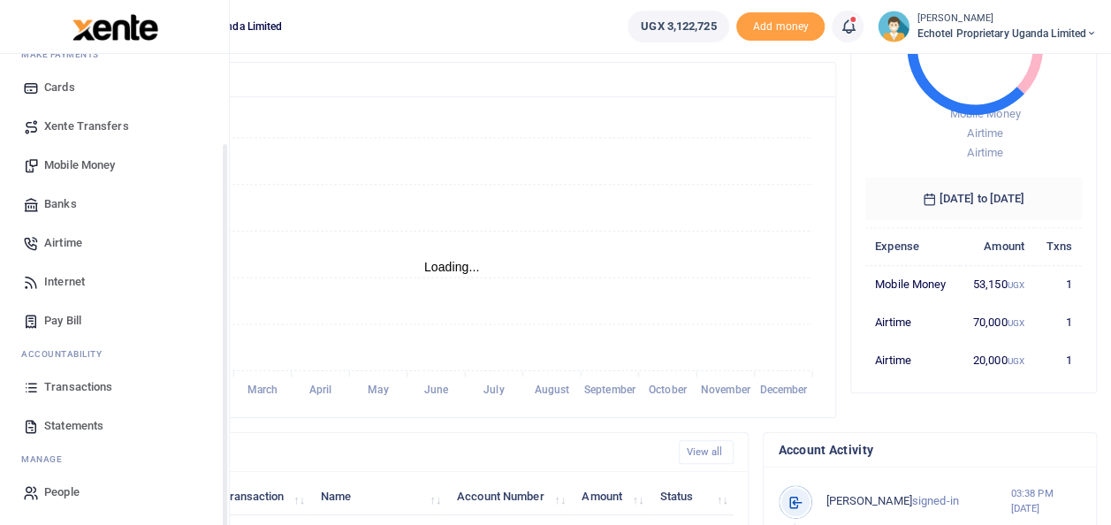  What do you see at coordinates (997, 246) in the screenshot?
I see `th: Amount` at bounding box center [997, 246].